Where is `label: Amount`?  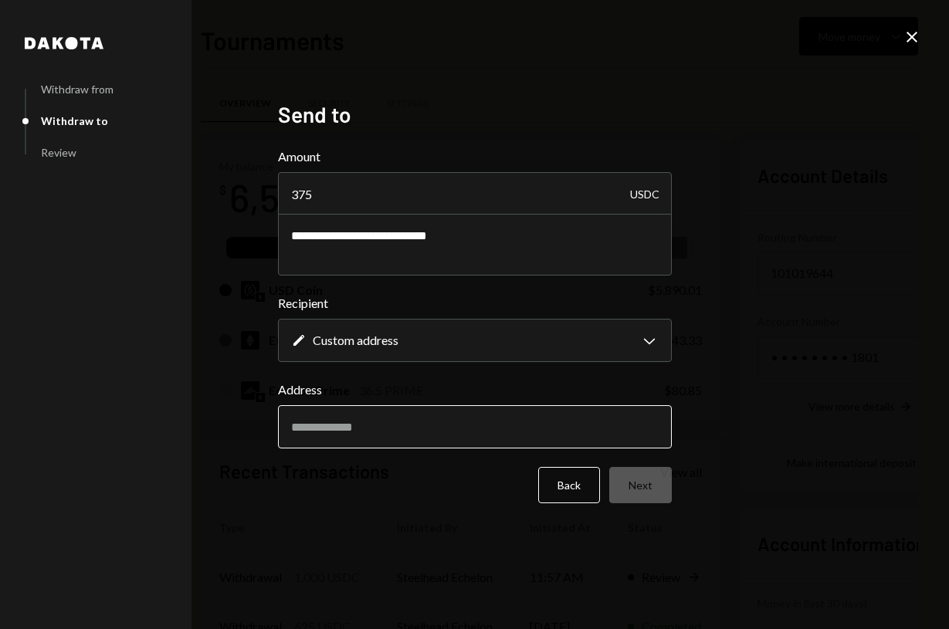
label: Amount is located at coordinates (475, 157).